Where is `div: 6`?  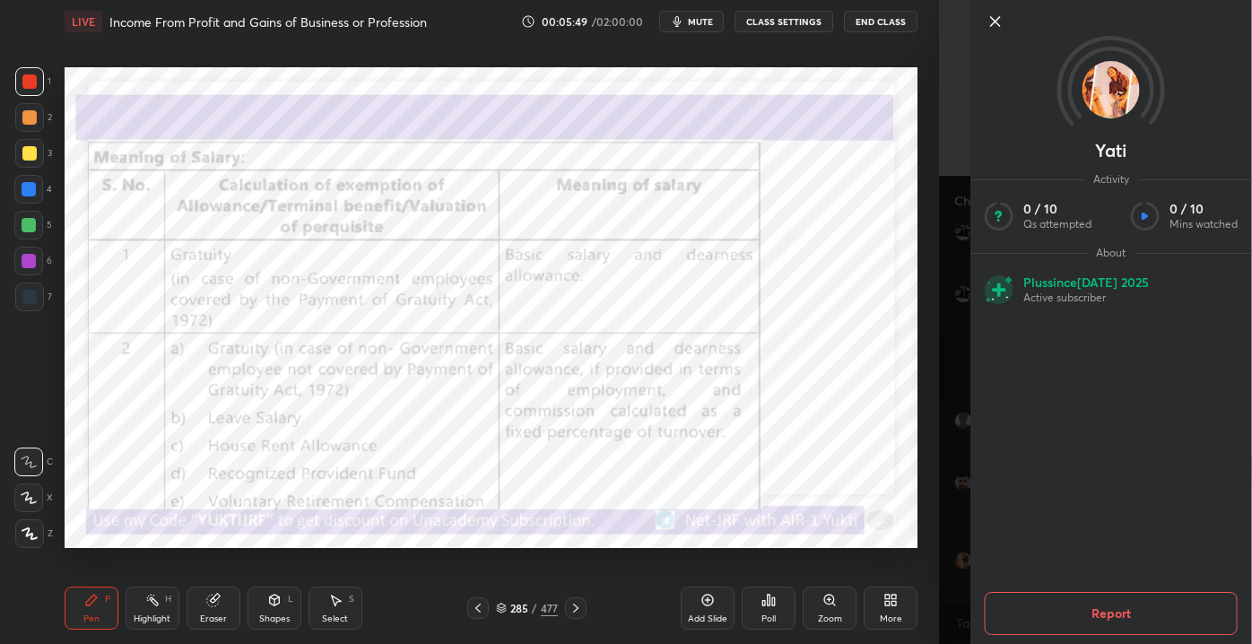
div: 6 is located at coordinates (33, 261).